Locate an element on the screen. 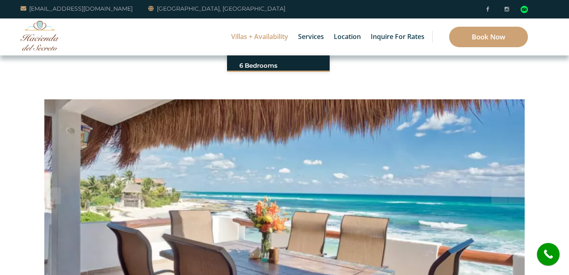  i: call is located at coordinates (548, 254).